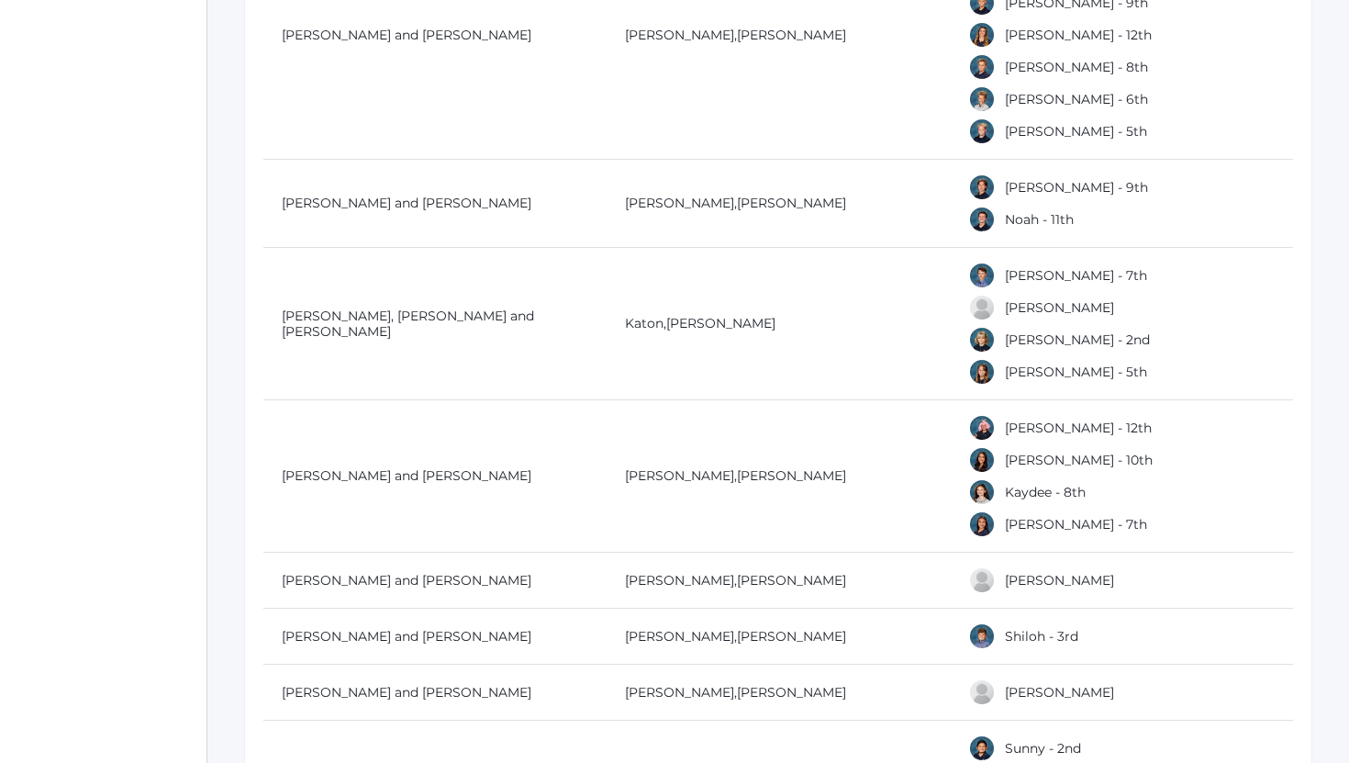 Image resolution: width=1349 pixels, height=763 pixels. Describe the element at coordinates (1046, 492) in the screenshot. I see `a: Kaydee - 8th` at that location.